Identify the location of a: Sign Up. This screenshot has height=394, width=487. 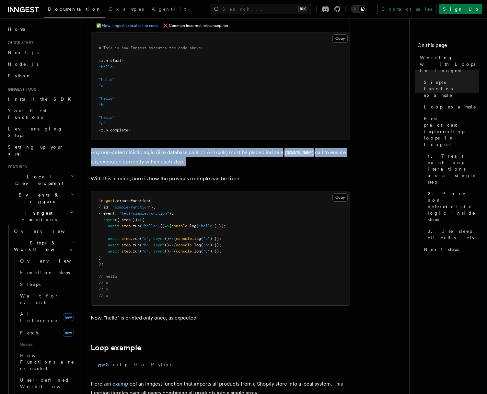
(460, 9).